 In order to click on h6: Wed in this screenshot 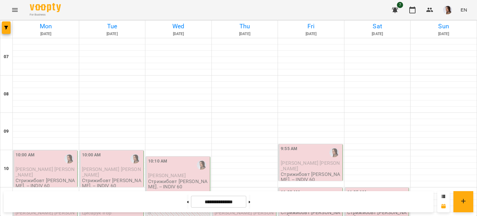, I will do `click(178, 26)`.